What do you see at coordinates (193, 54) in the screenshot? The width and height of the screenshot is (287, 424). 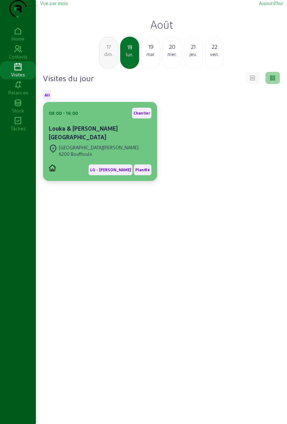 I see `div: jeu.` at bounding box center [193, 54].